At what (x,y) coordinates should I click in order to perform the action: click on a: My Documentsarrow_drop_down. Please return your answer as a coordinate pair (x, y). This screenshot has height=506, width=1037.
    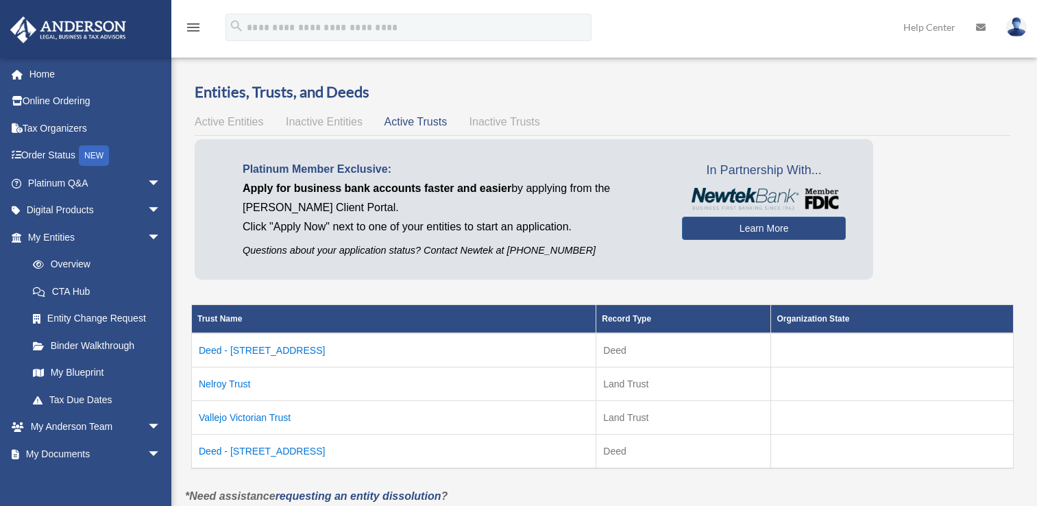
    Looking at the image, I should click on (95, 454).